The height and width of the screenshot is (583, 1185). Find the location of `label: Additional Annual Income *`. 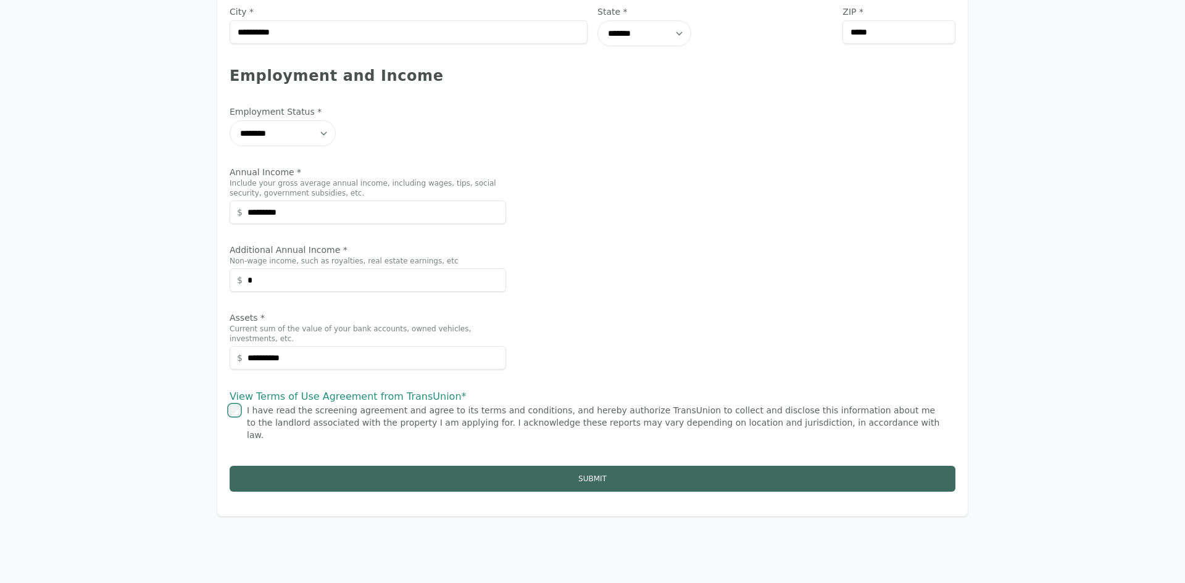

label: Additional Annual Income * is located at coordinates (368, 250).